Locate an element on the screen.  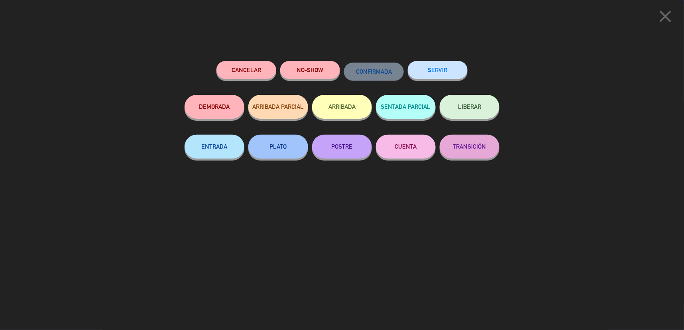
button: SENTADA PARCIAL is located at coordinates (406, 107).